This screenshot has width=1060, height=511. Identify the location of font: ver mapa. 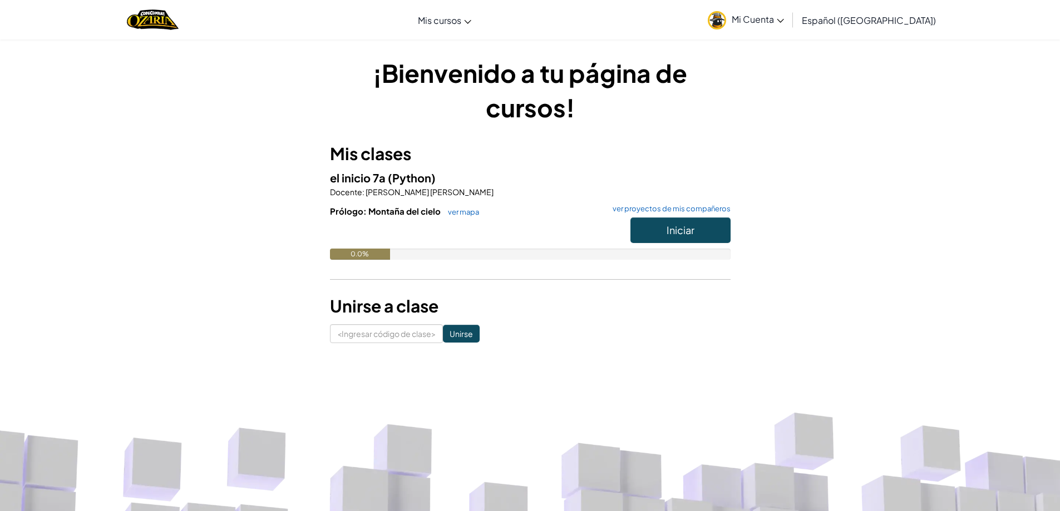
(463, 212).